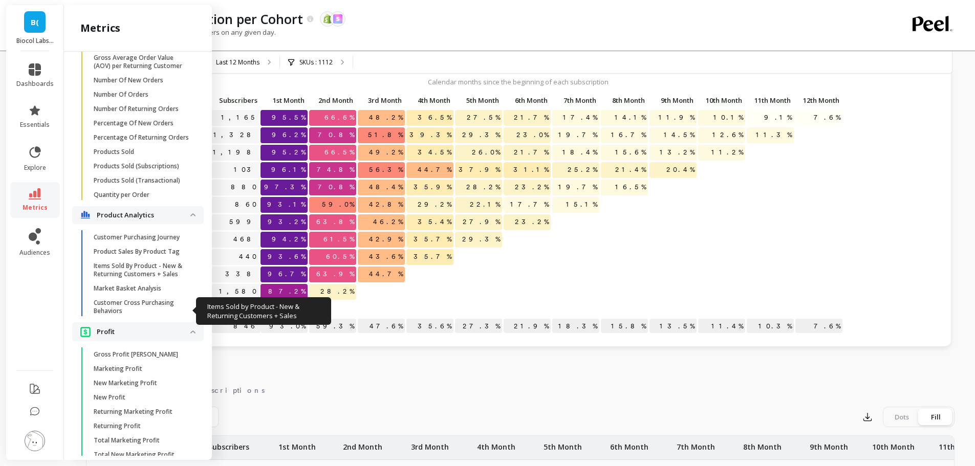 The image size is (975, 466). Describe the element at coordinates (284, 187) in the screenshot. I see `span: 97.3%` at that location.